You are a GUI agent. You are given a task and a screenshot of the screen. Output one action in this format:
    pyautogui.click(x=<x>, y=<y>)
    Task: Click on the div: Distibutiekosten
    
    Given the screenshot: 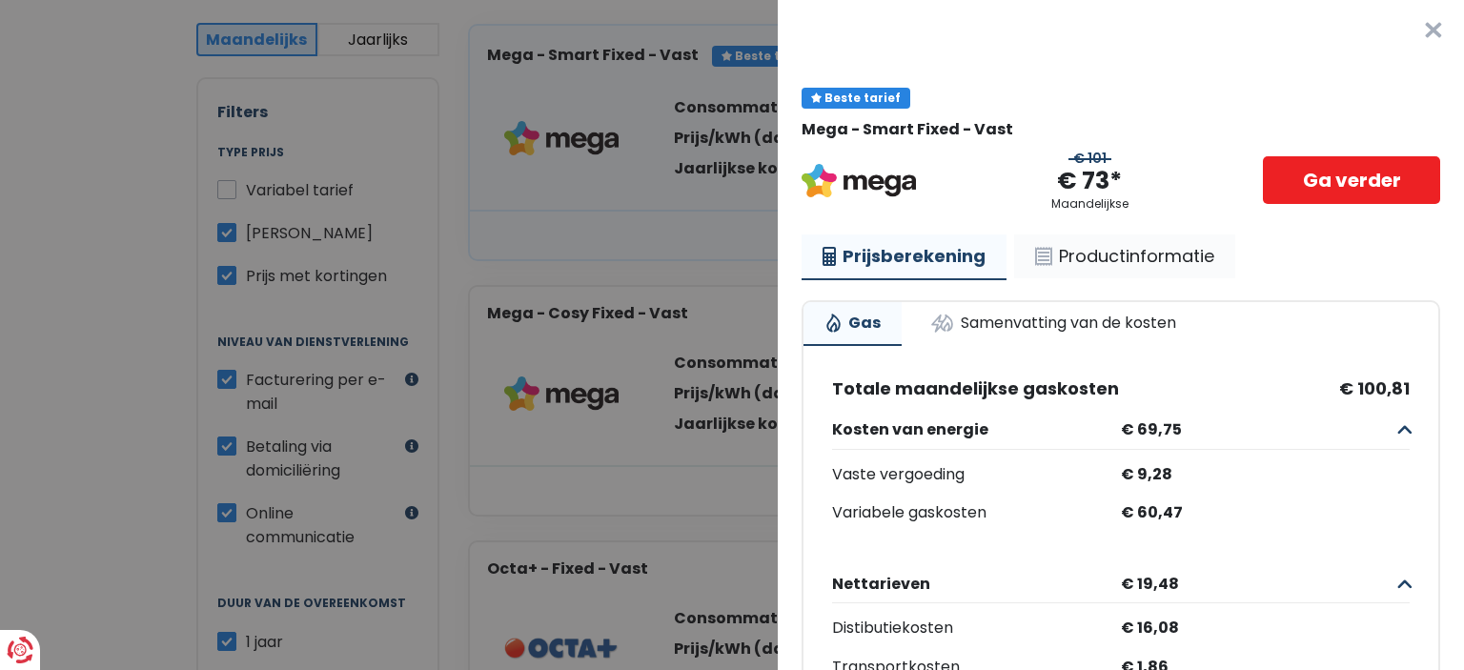 What is the action you would take?
    pyautogui.click(x=976, y=628)
    